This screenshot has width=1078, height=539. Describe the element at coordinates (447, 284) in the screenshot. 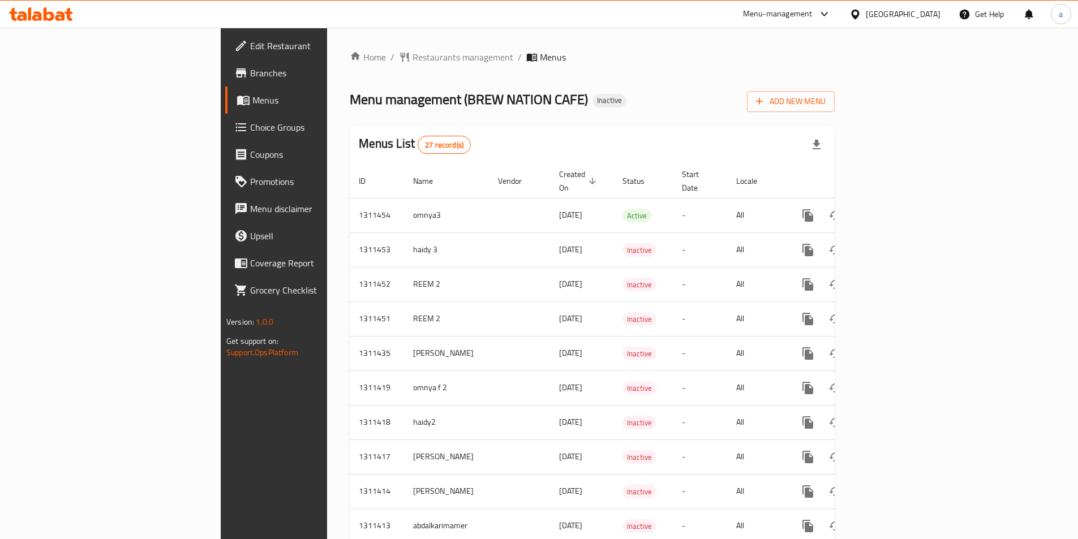

I see `td: REEM 2` at that location.